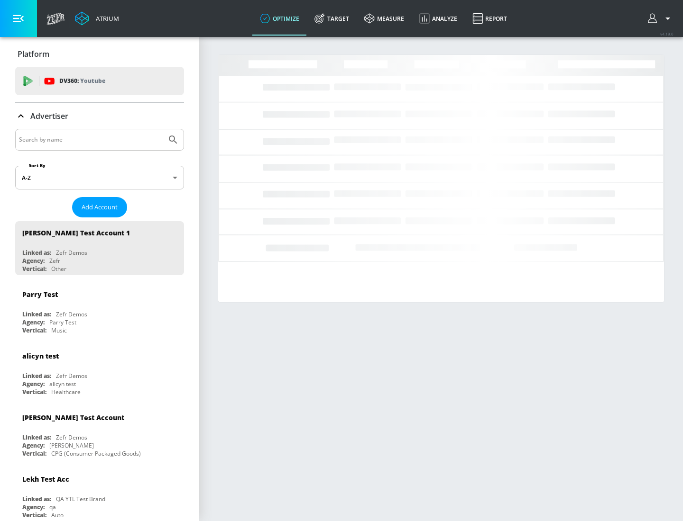 The height and width of the screenshot is (521, 683). What do you see at coordinates (92, 81) in the screenshot?
I see `p: Youtube` at bounding box center [92, 81].